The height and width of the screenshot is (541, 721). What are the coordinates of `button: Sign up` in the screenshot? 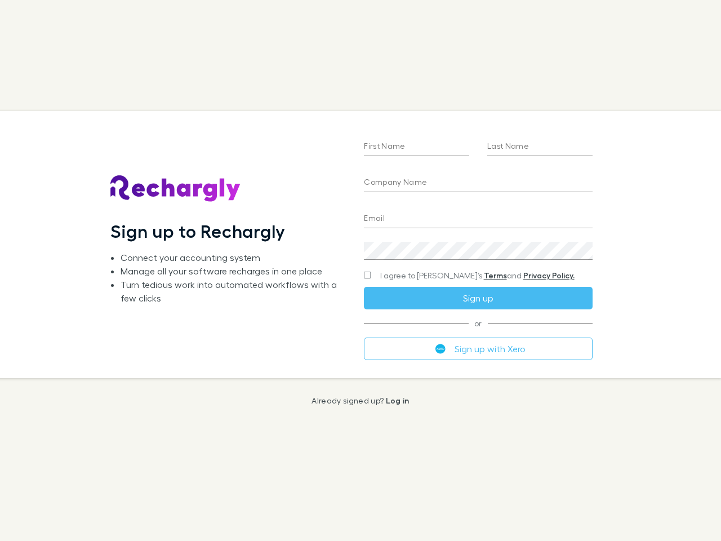 It's located at (478, 298).